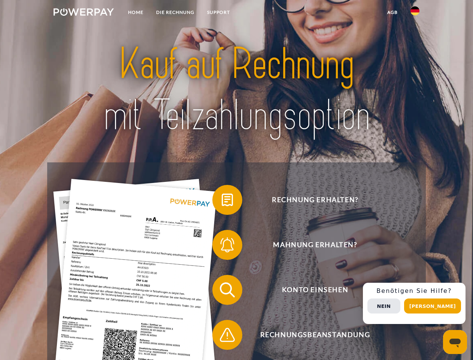 This screenshot has height=360, width=473. Describe the element at coordinates (219, 12) in the screenshot. I see `a: SUPPORT` at that location.